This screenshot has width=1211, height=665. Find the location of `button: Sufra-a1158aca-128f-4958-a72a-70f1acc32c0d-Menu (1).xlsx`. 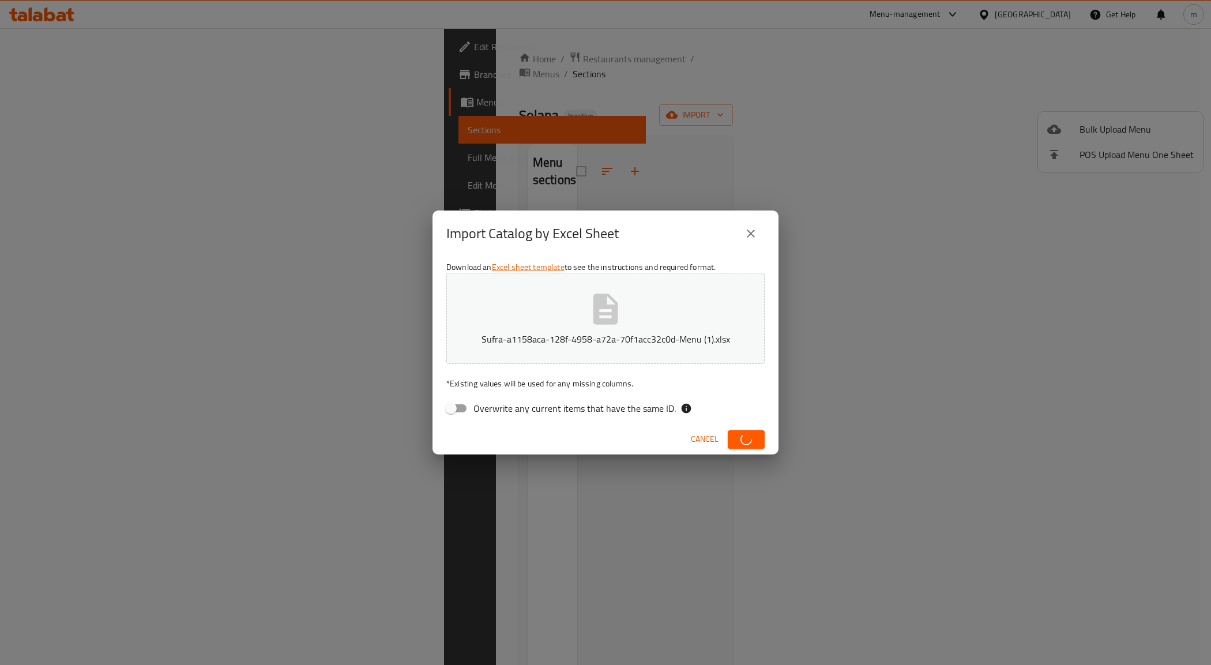

button: Sufra-a1158aca-128f-4958-a72a-70f1acc32c0d-Menu (1).xlsx is located at coordinates (606, 318).